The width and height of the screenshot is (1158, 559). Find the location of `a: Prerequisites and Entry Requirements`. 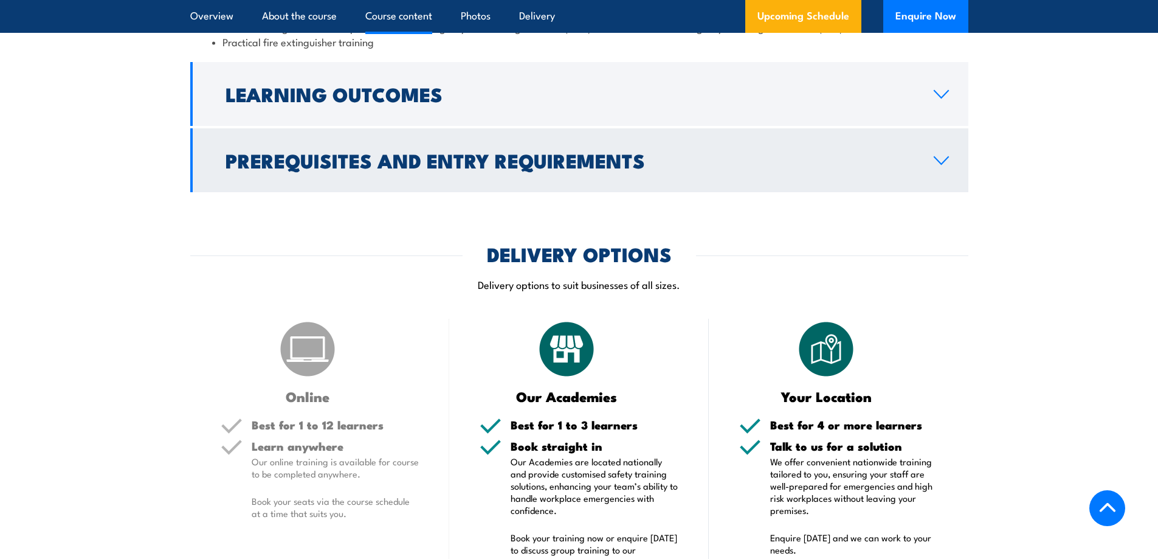

a: Prerequisites and Entry Requirements is located at coordinates (579, 160).